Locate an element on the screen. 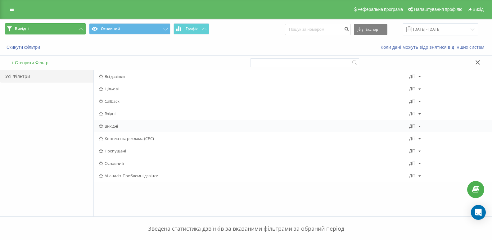 The image size is (492, 240). span: Контекстна реклама (CPC) is located at coordinates (254, 138).